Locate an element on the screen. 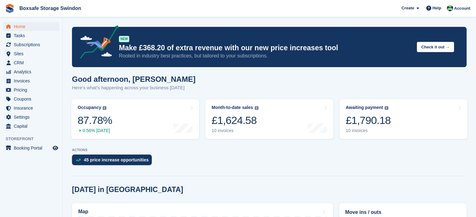 The image size is (476, 217). span: Pricing is located at coordinates (33, 90).